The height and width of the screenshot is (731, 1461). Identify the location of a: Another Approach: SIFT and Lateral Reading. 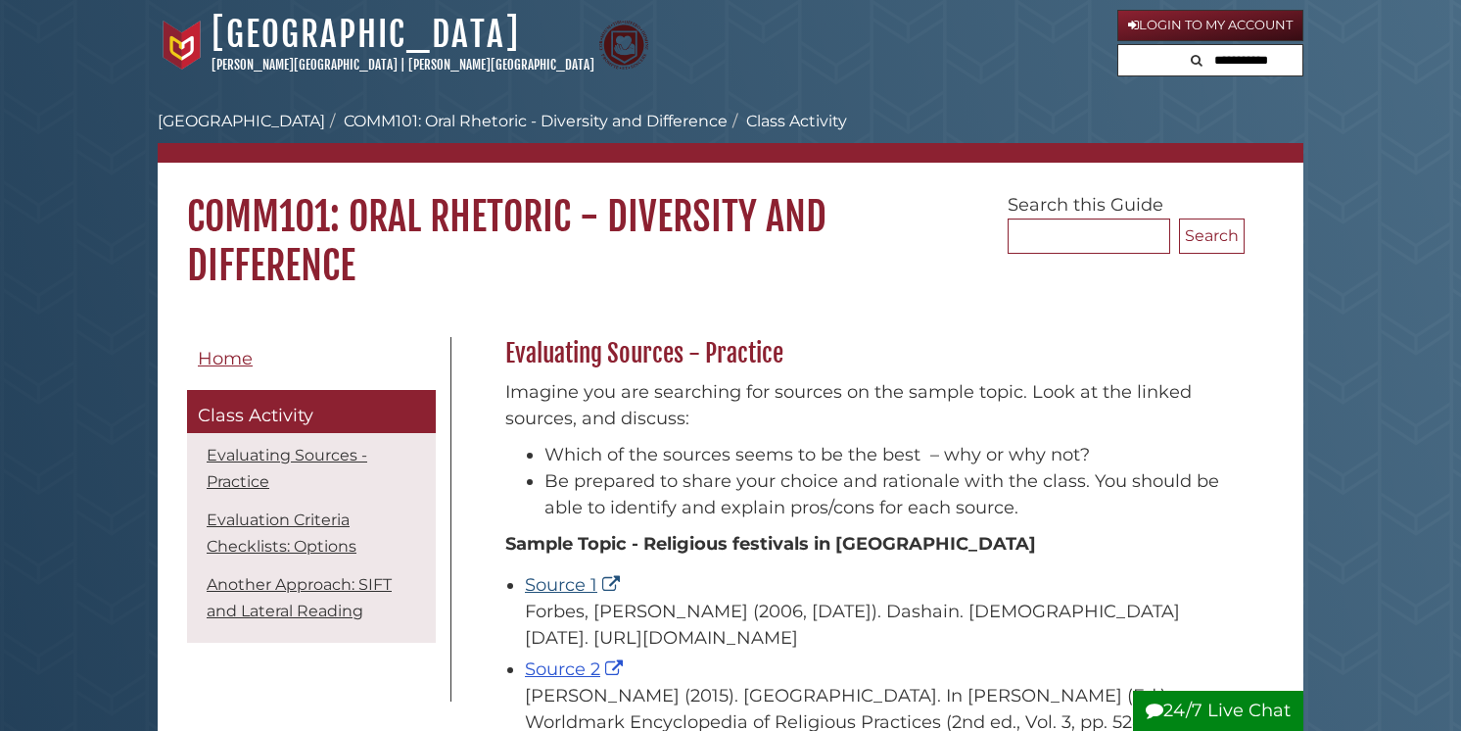
(299, 597).